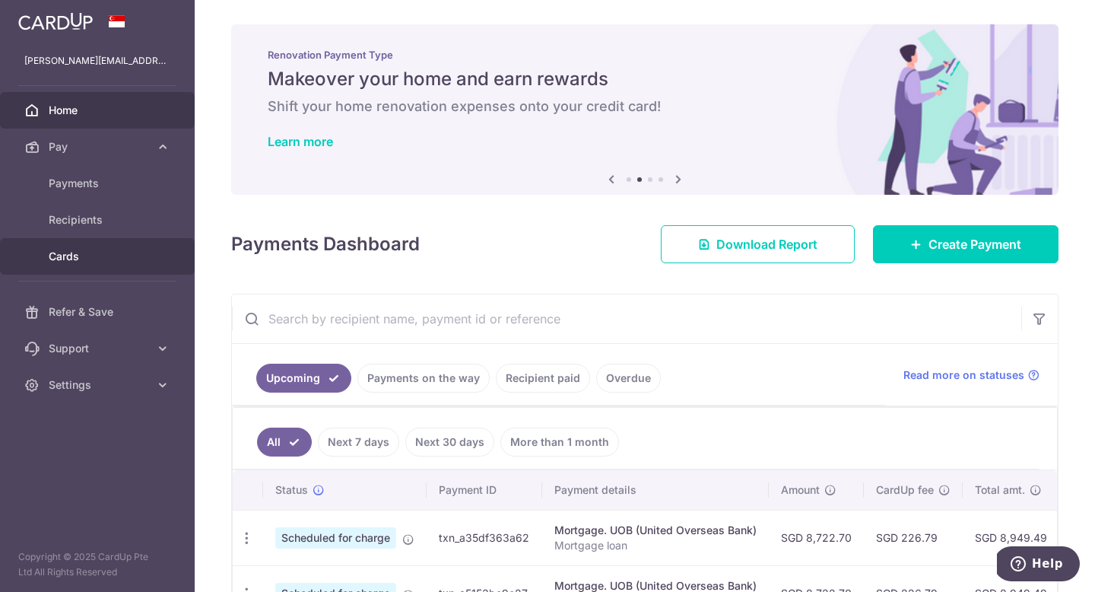 The image size is (1095, 592). What do you see at coordinates (656, 490) in the screenshot?
I see `th: Payment details` at bounding box center [656, 490].